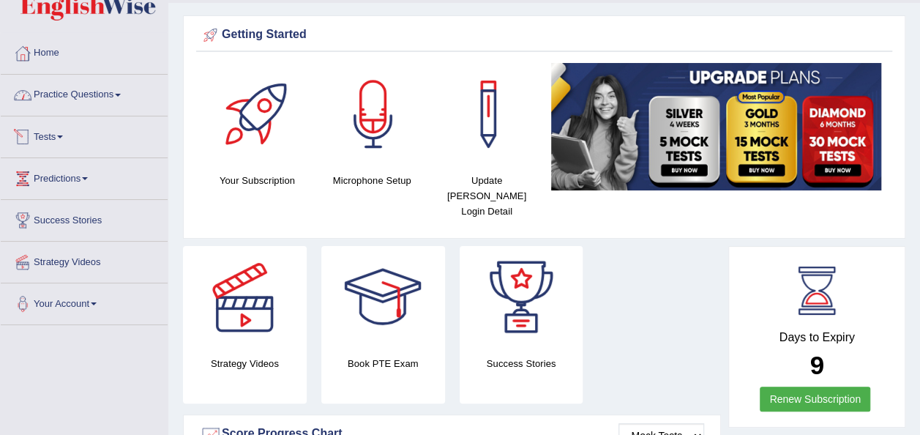 Image resolution: width=920 pixels, height=435 pixels. Describe the element at coordinates (815, 399) in the screenshot. I see `a: Renew Subscription` at that location.